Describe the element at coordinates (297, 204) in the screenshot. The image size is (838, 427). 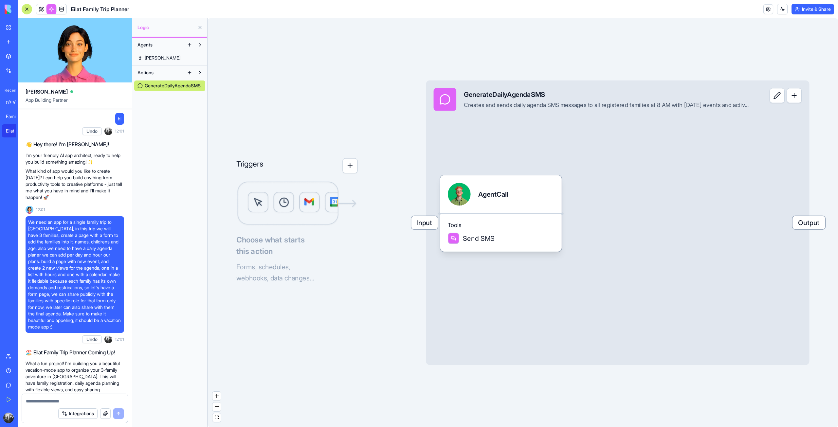
I see `img: Logic` at that location.